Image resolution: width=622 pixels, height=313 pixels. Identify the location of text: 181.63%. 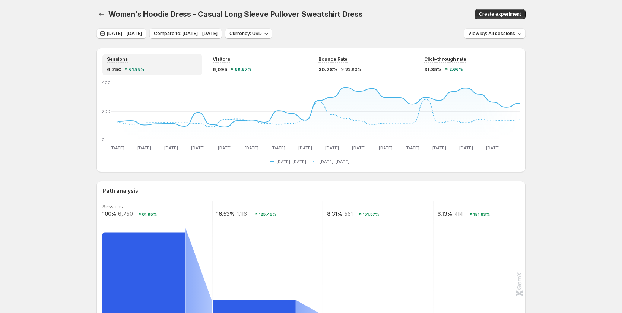
(482, 214).